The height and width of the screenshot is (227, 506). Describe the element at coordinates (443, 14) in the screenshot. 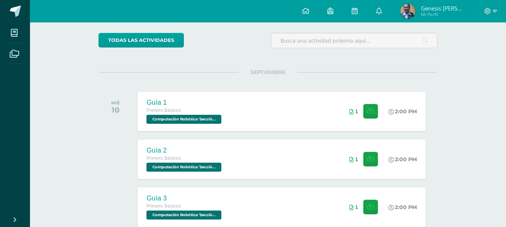

I see `span: Mi Perfil` at that location.